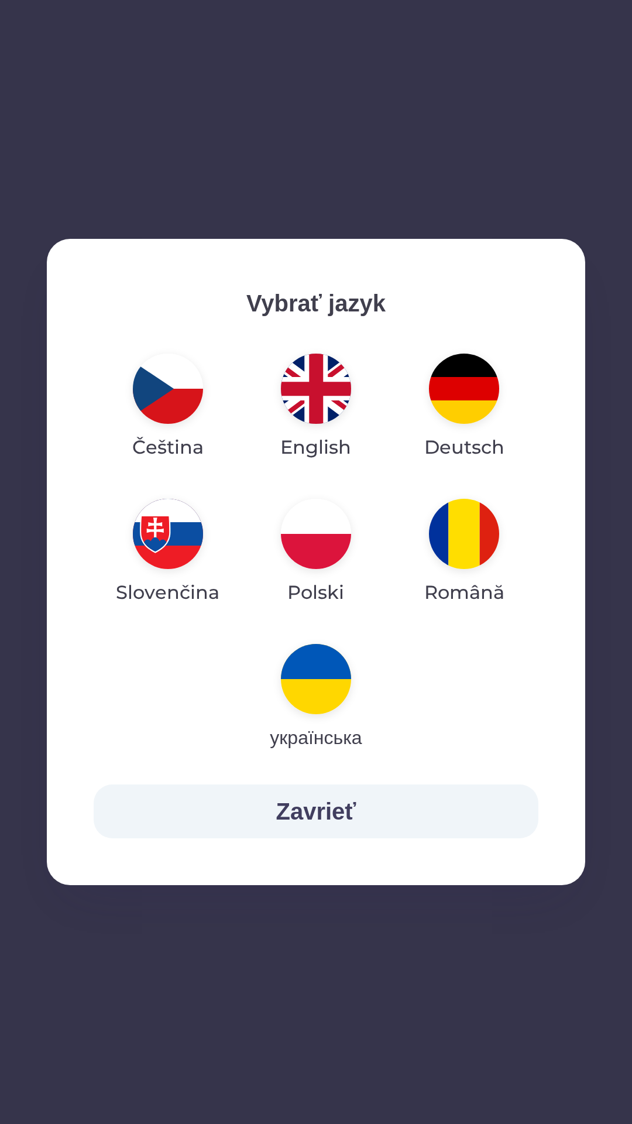  Describe the element at coordinates (316, 553) in the screenshot. I see `button: Polski` at that location.